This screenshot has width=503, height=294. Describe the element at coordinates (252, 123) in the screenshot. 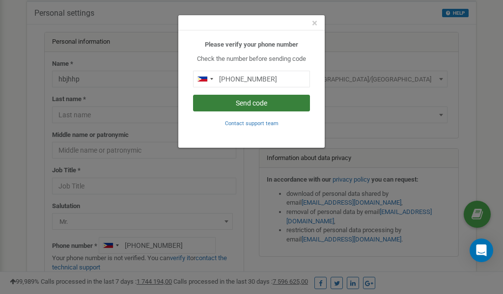

I see `small: Contact support team` at that location.